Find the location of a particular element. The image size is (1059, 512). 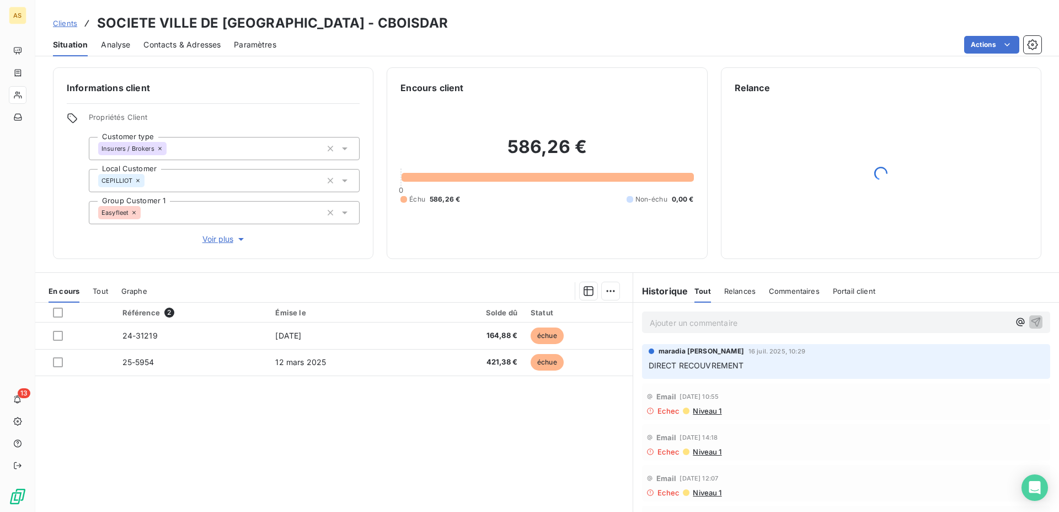

span: 13 is located at coordinates (24, 393).